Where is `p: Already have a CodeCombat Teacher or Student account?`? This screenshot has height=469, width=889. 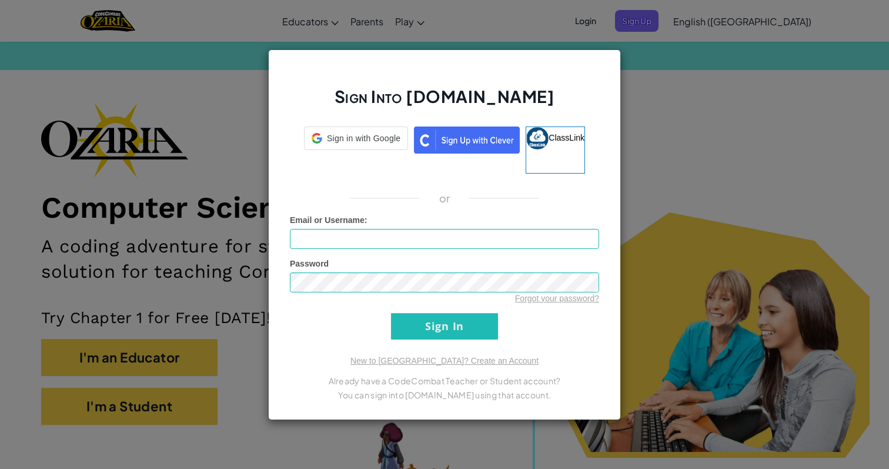 p: Already have a CodeCombat Teacher or Student account? is located at coordinates (445, 381).